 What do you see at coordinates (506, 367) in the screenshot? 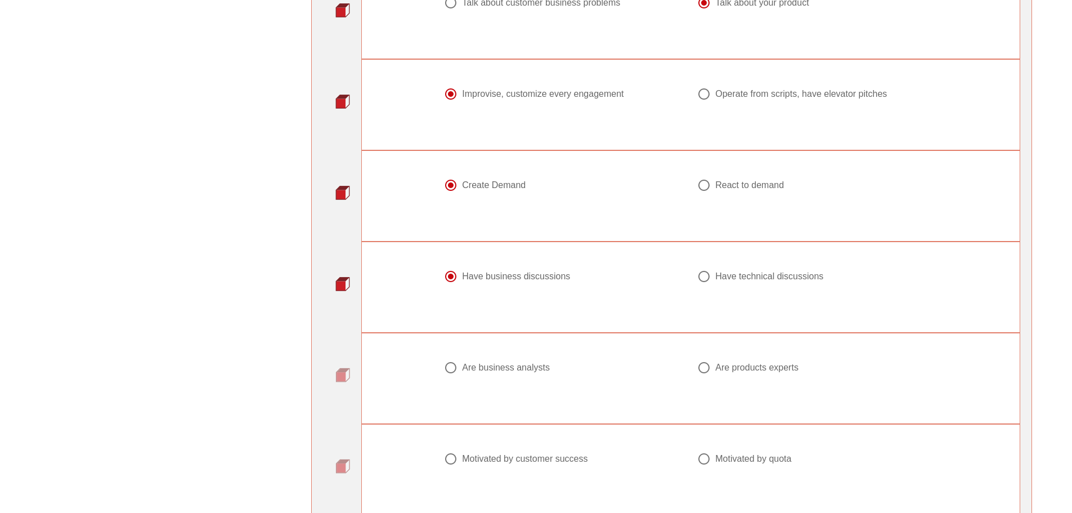
I see `div: Are business analysts` at bounding box center [506, 367].